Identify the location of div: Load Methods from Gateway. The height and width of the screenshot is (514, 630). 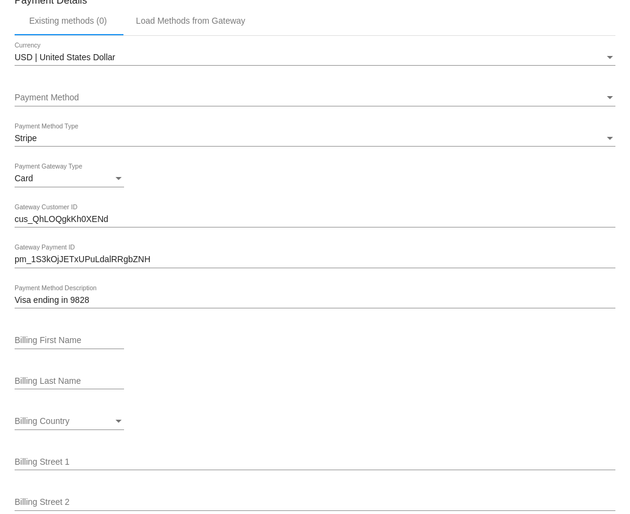
(191, 21).